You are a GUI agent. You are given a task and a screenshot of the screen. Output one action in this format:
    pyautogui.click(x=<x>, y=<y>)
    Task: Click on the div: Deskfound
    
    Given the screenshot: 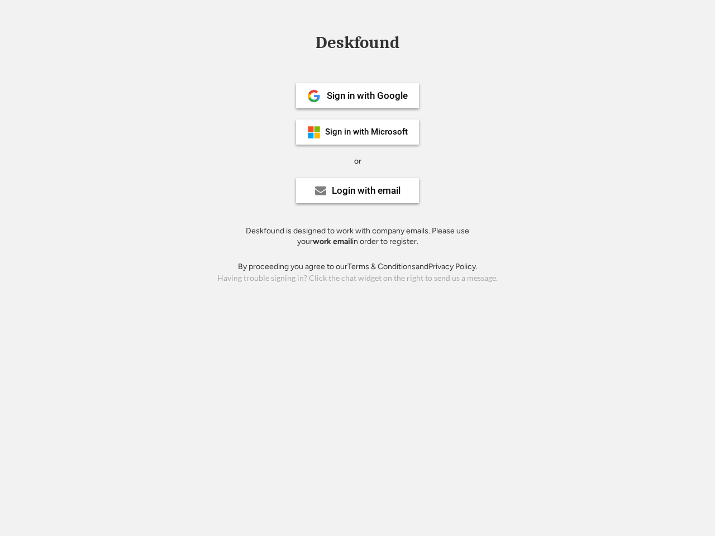 What is the action you would take?
    pyautogui.click(x=358, y=42)
    